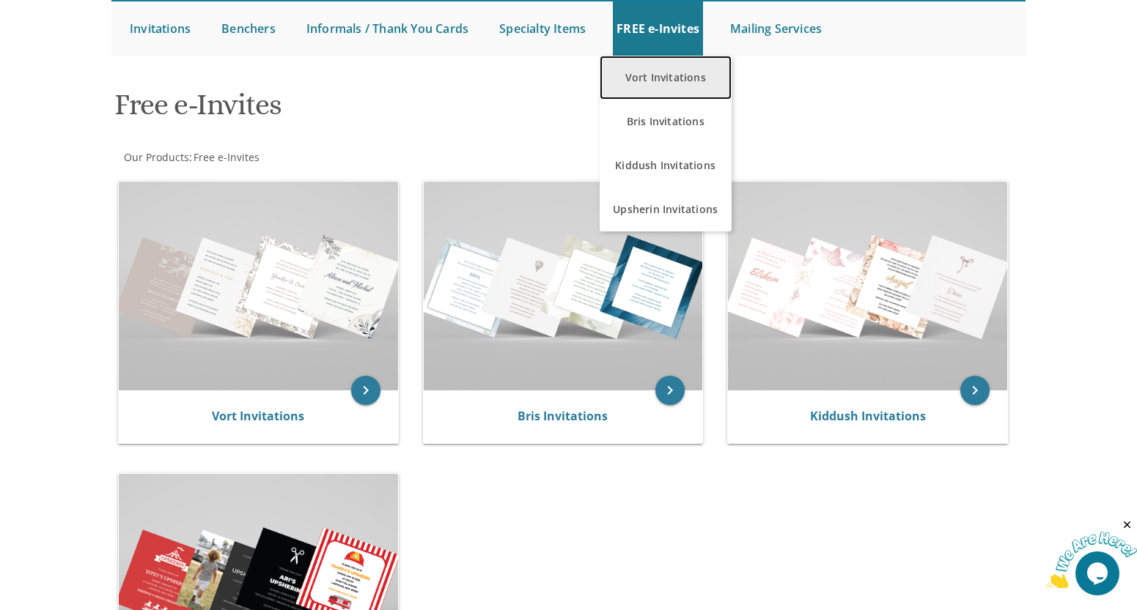 Image resolution: width=1137 pixels, height=610 pixels. What do you see at coordinates (248, 29) in the screenshot?
I see `a: Benchers` at bounding box center [248, 29].